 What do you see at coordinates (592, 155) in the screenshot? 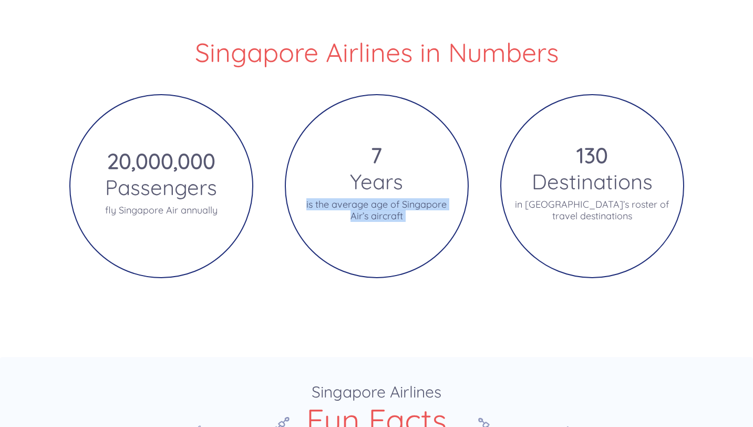
I see `strong: 130` at bounding box center [592, 155].